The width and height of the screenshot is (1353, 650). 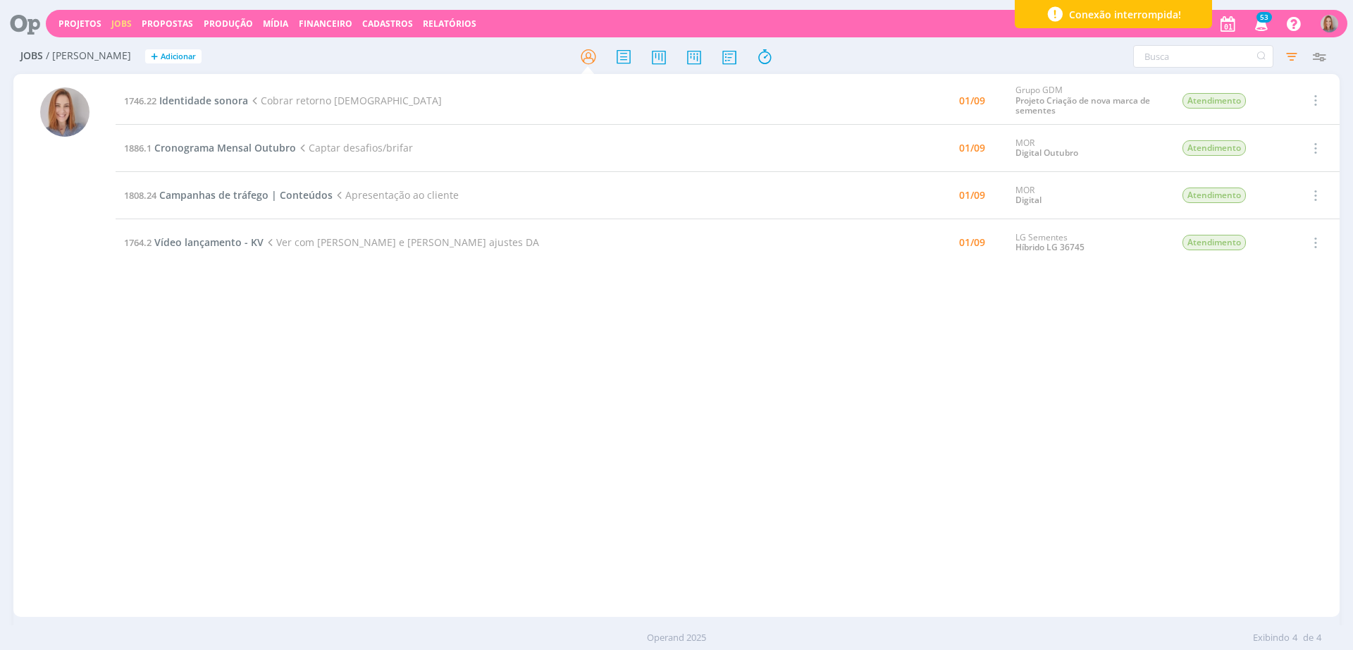 I want to click on span: Conexão interrompida!, so click(x=1124, y=14).